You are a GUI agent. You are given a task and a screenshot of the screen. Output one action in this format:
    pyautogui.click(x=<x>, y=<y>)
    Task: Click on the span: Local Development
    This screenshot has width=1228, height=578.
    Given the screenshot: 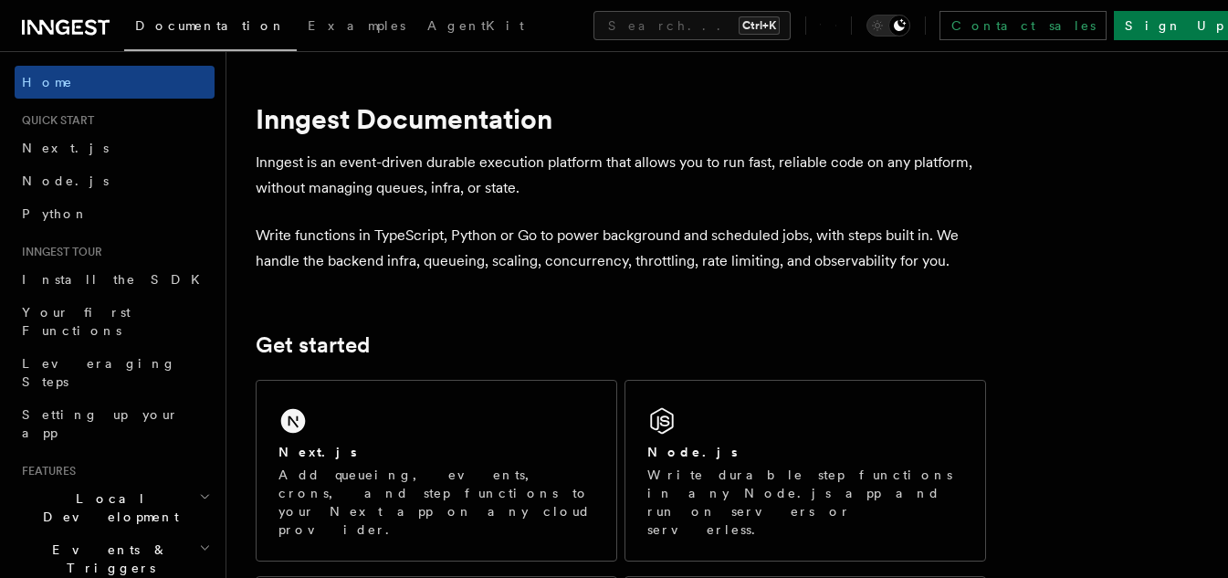 What is the action you would take?
    pyautogui.click(x=107, y=508)
    